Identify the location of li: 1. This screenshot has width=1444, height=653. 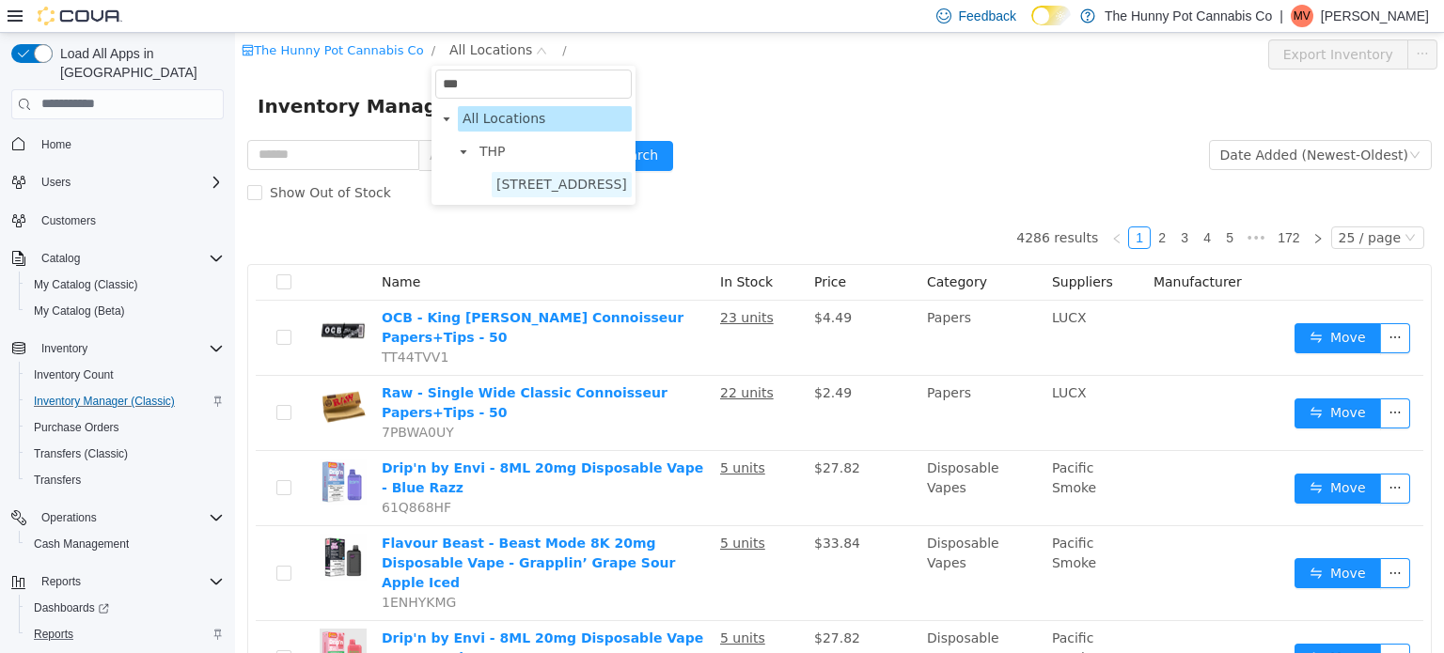
(904, 205).